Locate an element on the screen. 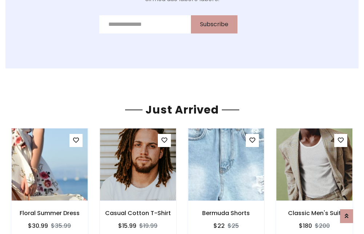  h6: $30.99 is located at coordinates (38, 225).